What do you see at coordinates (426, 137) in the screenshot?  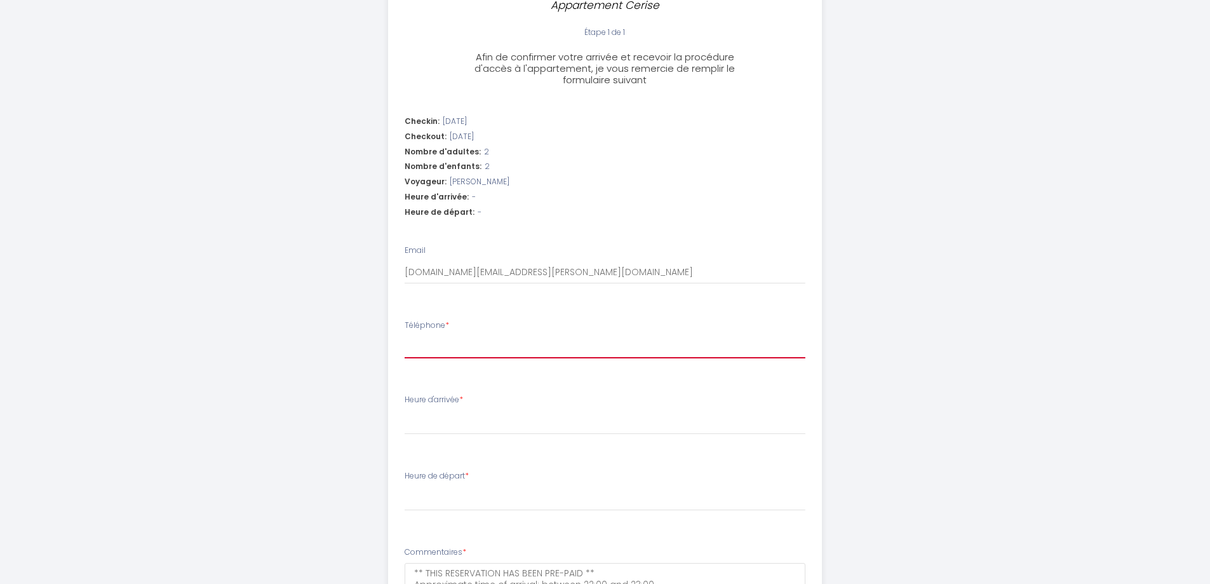 I see `span: Checkout:` at bounding box center [426, 137].